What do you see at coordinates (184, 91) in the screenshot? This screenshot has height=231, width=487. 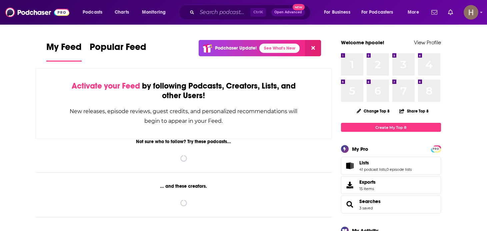 I see `div: by following Podcasts, Creators, Lists, and other Users!` at bounding box center [184, 91].